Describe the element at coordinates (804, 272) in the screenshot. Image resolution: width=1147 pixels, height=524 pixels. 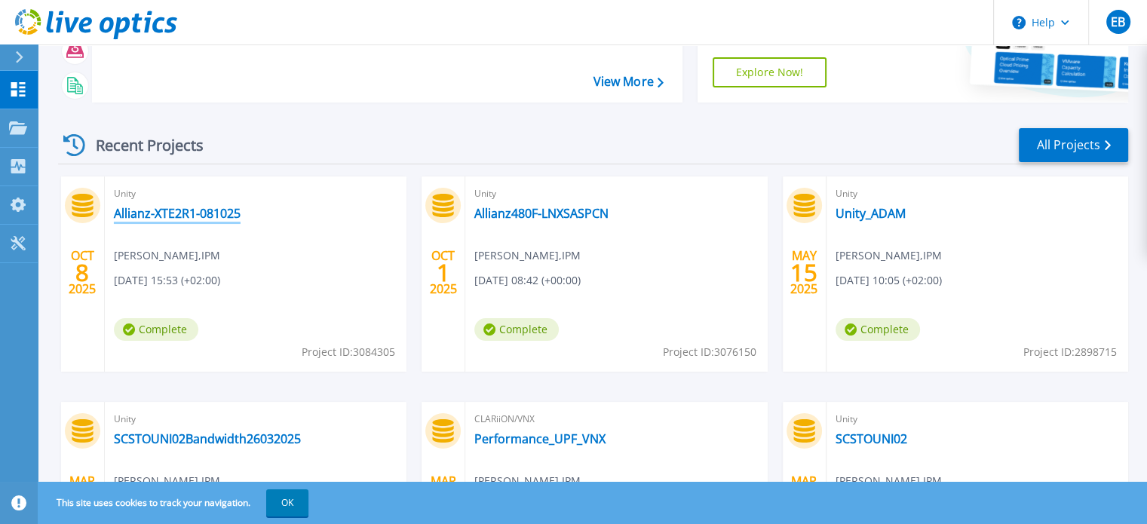
I see `span: 15` at that location.